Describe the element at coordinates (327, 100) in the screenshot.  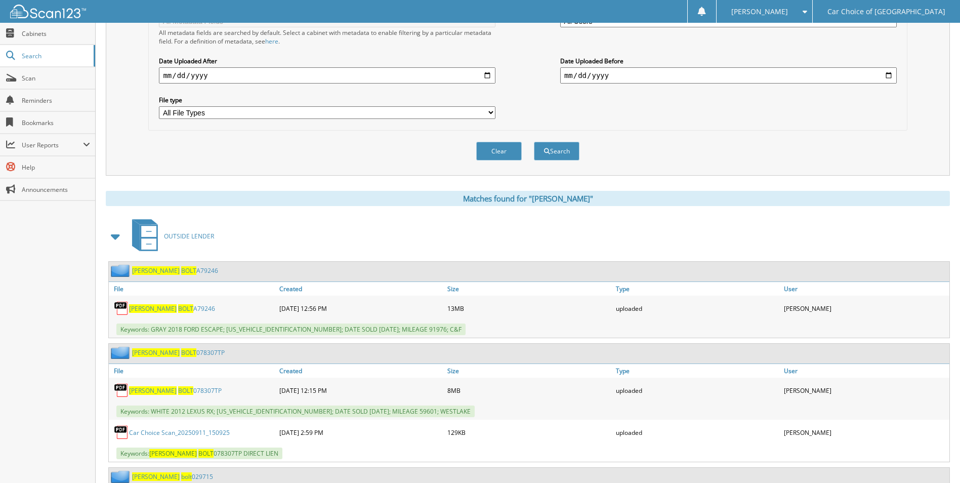
I see `label: File type` at that location.